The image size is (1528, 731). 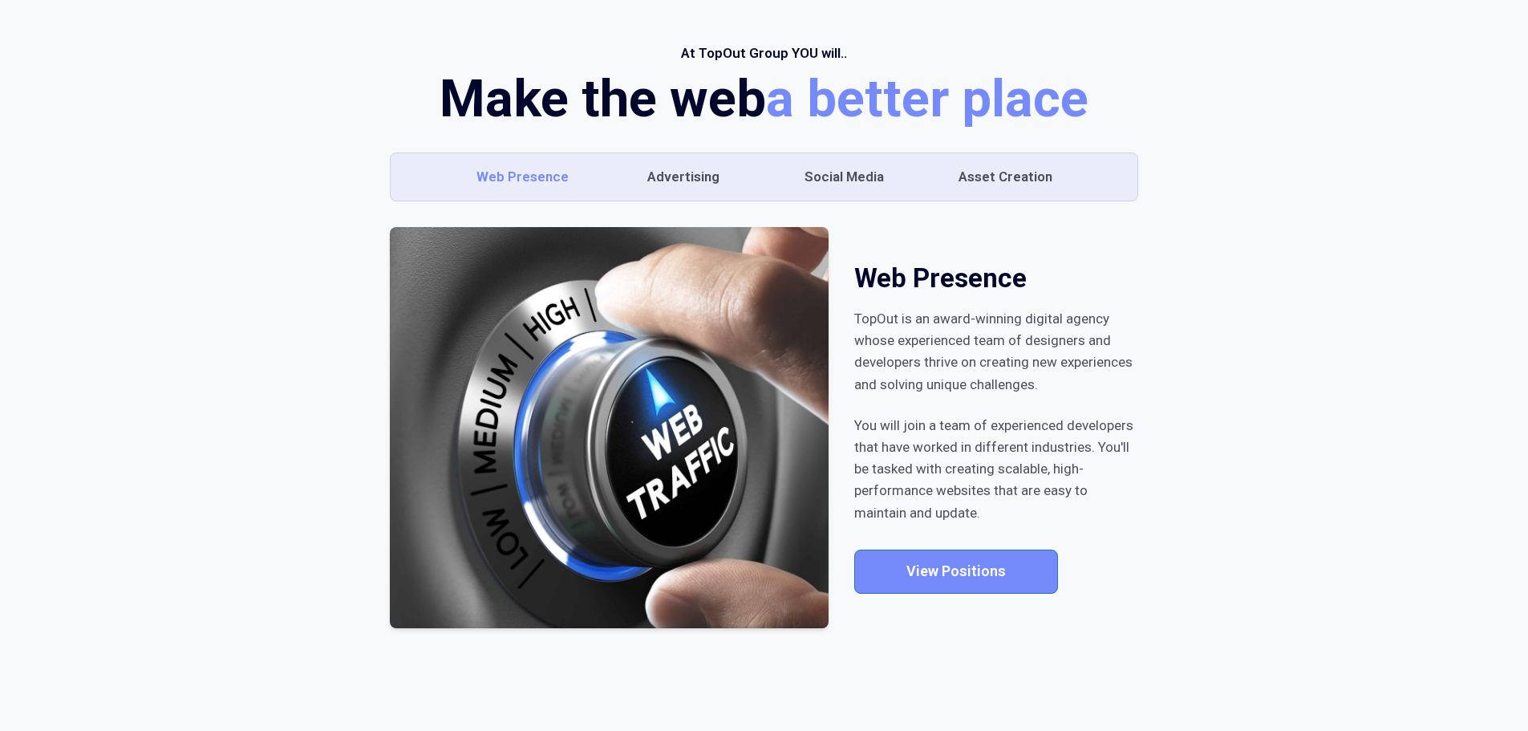 I want to click on span: a better place, so click(x=927, y=99).